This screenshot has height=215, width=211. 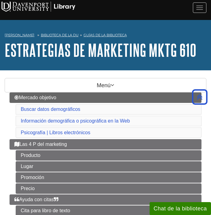 I want to click on a: Producto, so click(x=108, y=156).